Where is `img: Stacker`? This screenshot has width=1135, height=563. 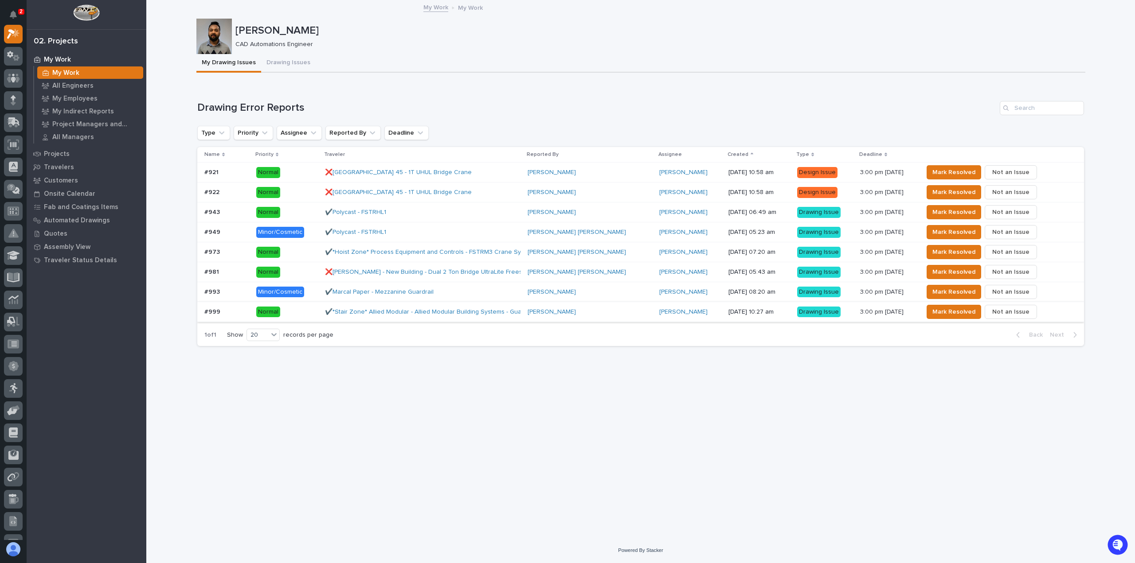 img: Stacker is located at coordinates (18, 17).